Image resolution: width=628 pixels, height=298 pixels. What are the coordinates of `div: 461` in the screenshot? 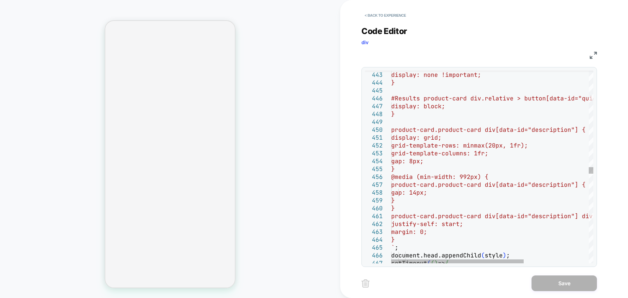 It's located at (374, 216).